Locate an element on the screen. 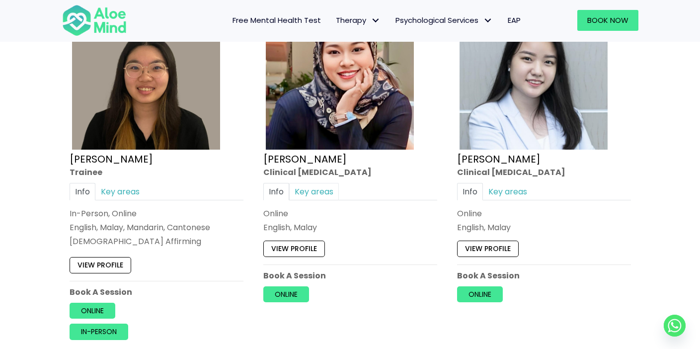 The width and height of the screenshot is (700, 349). img: Aloe mind Logo is located at coordinates (94, 20).